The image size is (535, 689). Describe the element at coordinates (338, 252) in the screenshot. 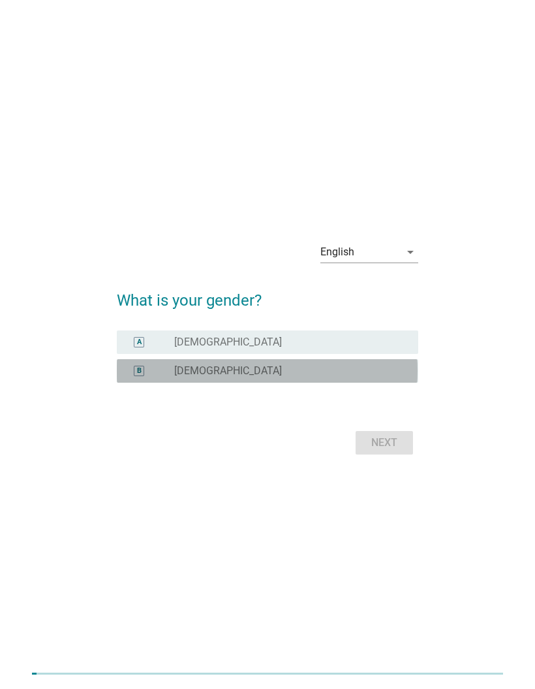

I see `div: English` at that location.